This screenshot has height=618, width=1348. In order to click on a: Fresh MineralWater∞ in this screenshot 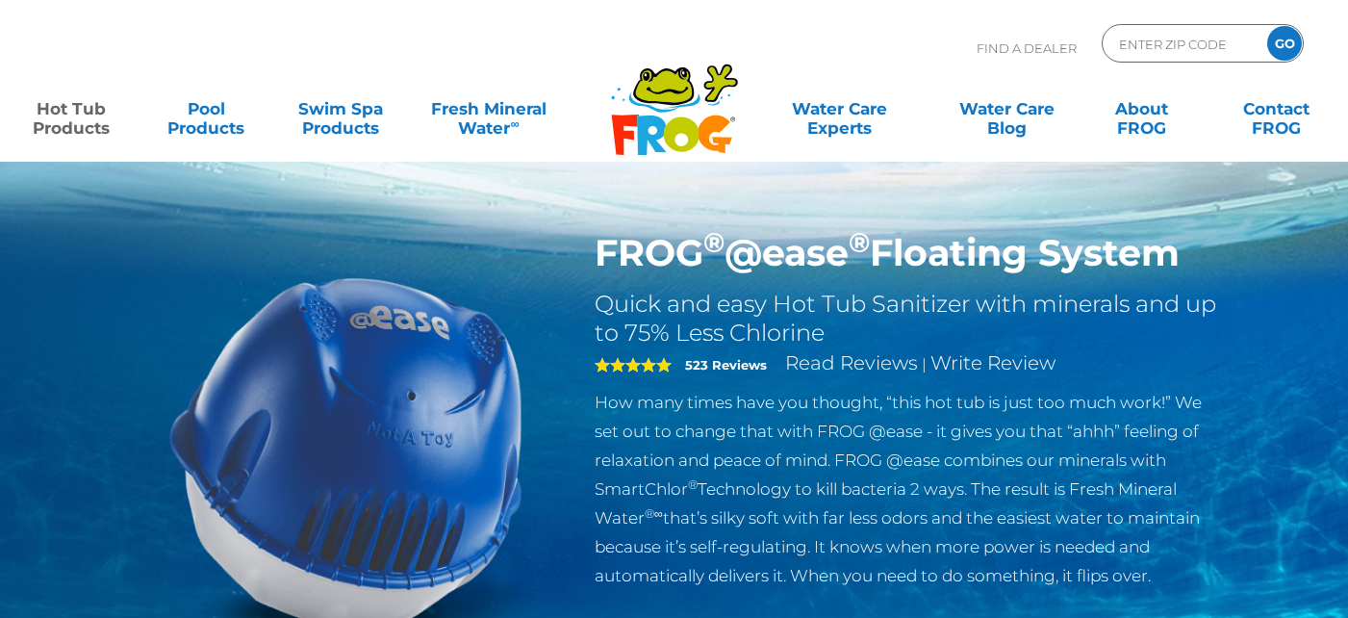, I will do `click(489, 109)`.